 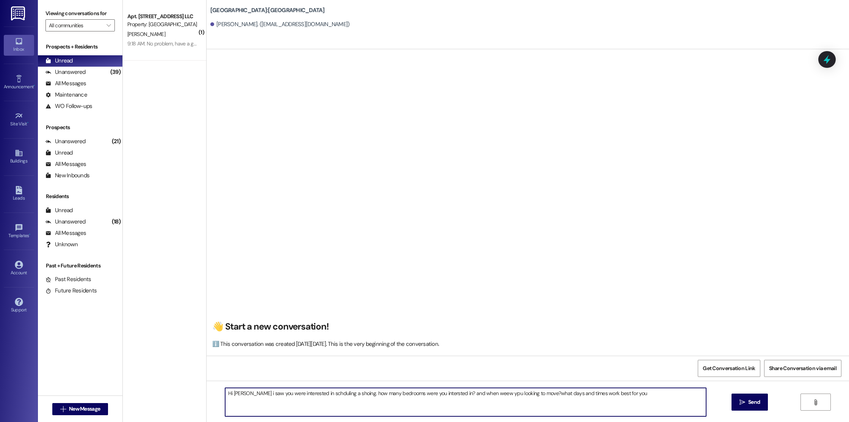 What do you see at coordinates (68, 279) in the screenshot?
I see `div: Past Residents` at bounding box center [68, 279].